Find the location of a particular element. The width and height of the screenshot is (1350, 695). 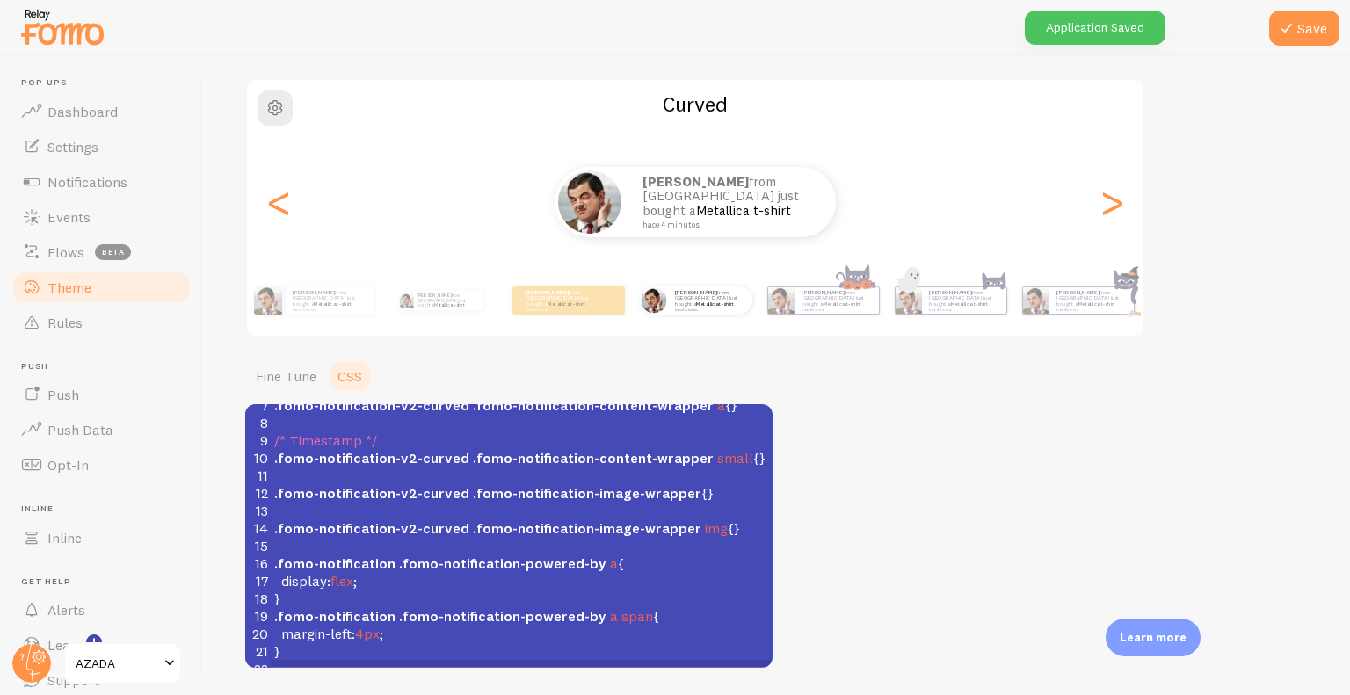

span: Inline is located at coordinates (64, 538).